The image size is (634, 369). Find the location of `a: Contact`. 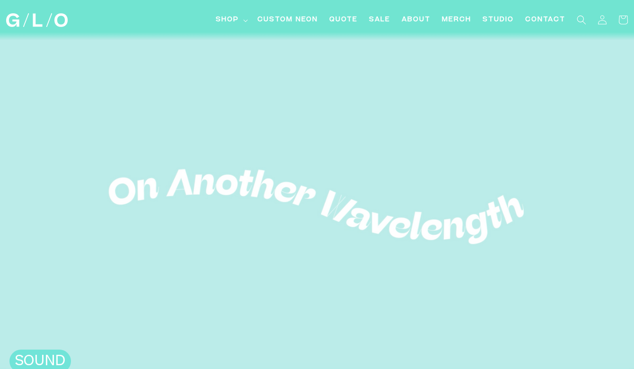

a: Contact is located at coordinates (545, 20).